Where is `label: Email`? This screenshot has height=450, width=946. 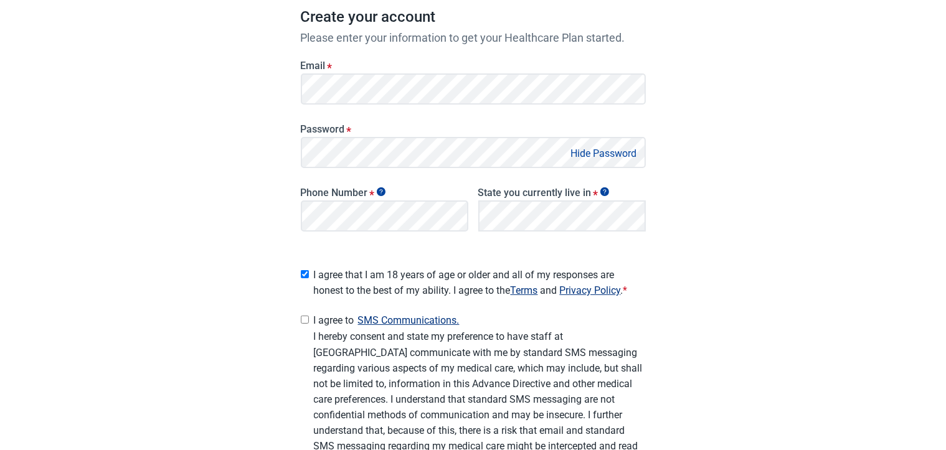 label: Email is located at coordinates (473, 65).